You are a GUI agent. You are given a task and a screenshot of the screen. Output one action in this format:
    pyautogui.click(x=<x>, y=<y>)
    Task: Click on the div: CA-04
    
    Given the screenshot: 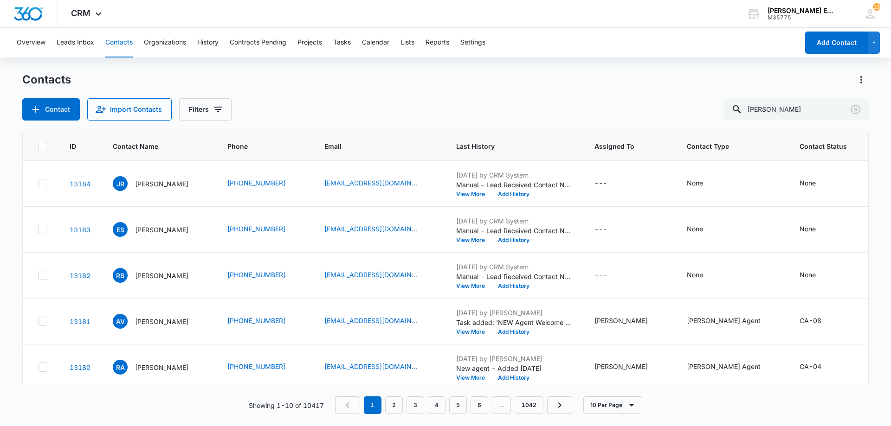 What is the action you would take?
    pyautogui.click(x=810, y=367)
    